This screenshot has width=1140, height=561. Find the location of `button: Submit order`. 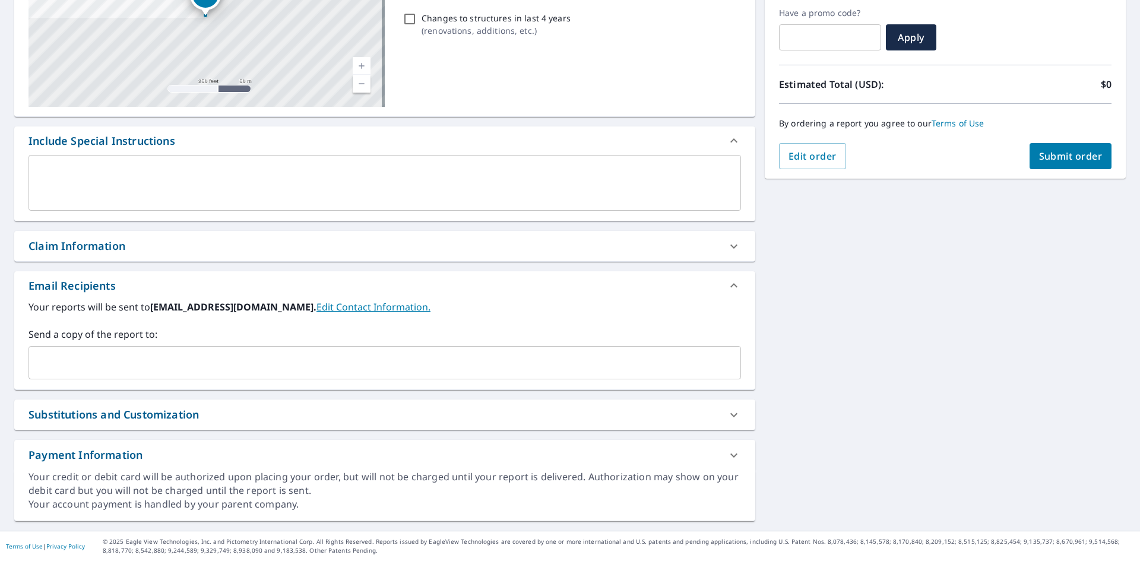

button: Submit order is located at coordinates (1071, 156).